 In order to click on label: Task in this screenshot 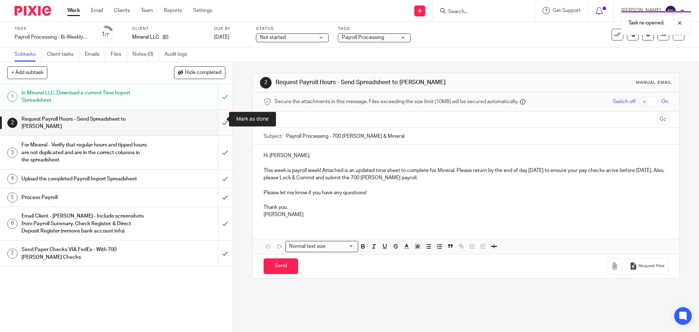, I will do `click(51, 29)`.